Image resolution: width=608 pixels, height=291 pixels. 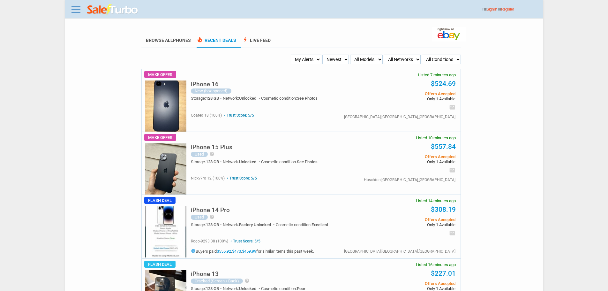 I want to click on span: Hi!, so click(x=485, y=9).